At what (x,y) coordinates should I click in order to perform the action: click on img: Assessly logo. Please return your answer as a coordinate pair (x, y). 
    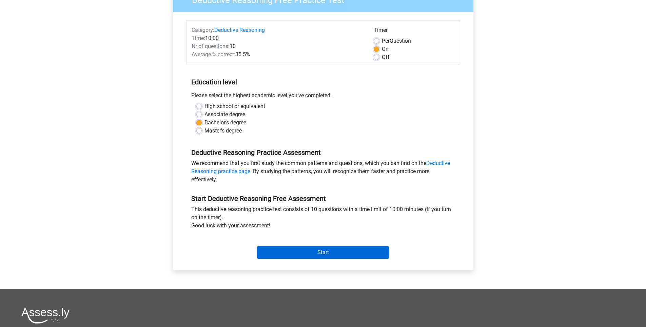
    Looking at the image, I should click on (45, 316).